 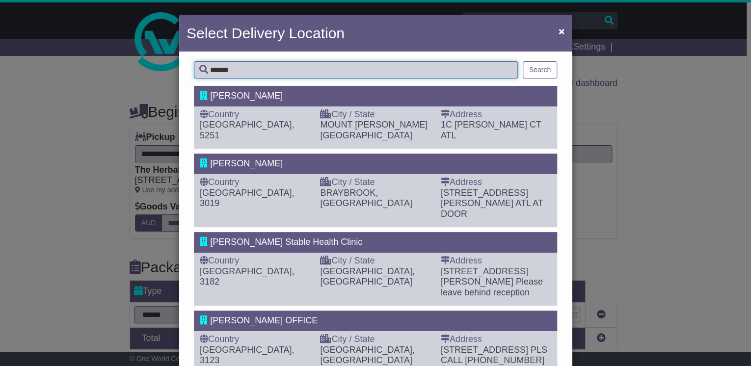 I want to click on span: ATL, so click(x=449, y=136).